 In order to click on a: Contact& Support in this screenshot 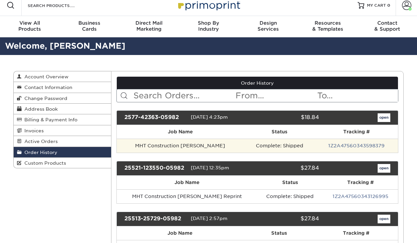, I will do `click(387, 27)`.